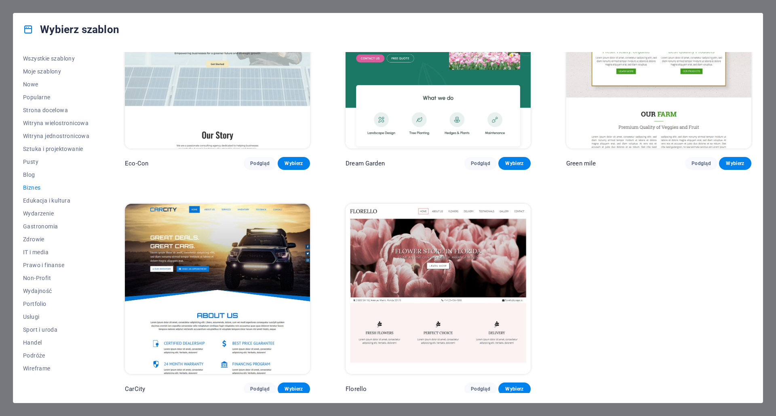 The image size is (776, 416). I want to click on button: Strona docelowa, so click(56, 110).